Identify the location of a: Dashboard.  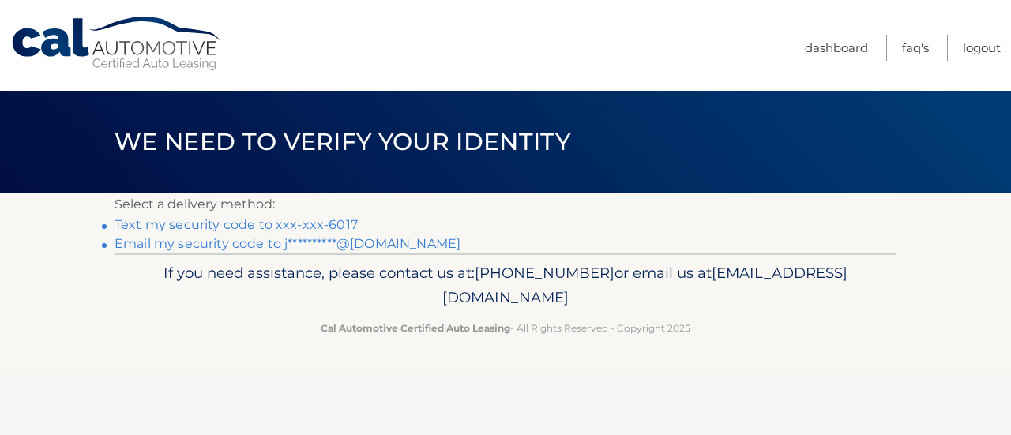
(836, 47).